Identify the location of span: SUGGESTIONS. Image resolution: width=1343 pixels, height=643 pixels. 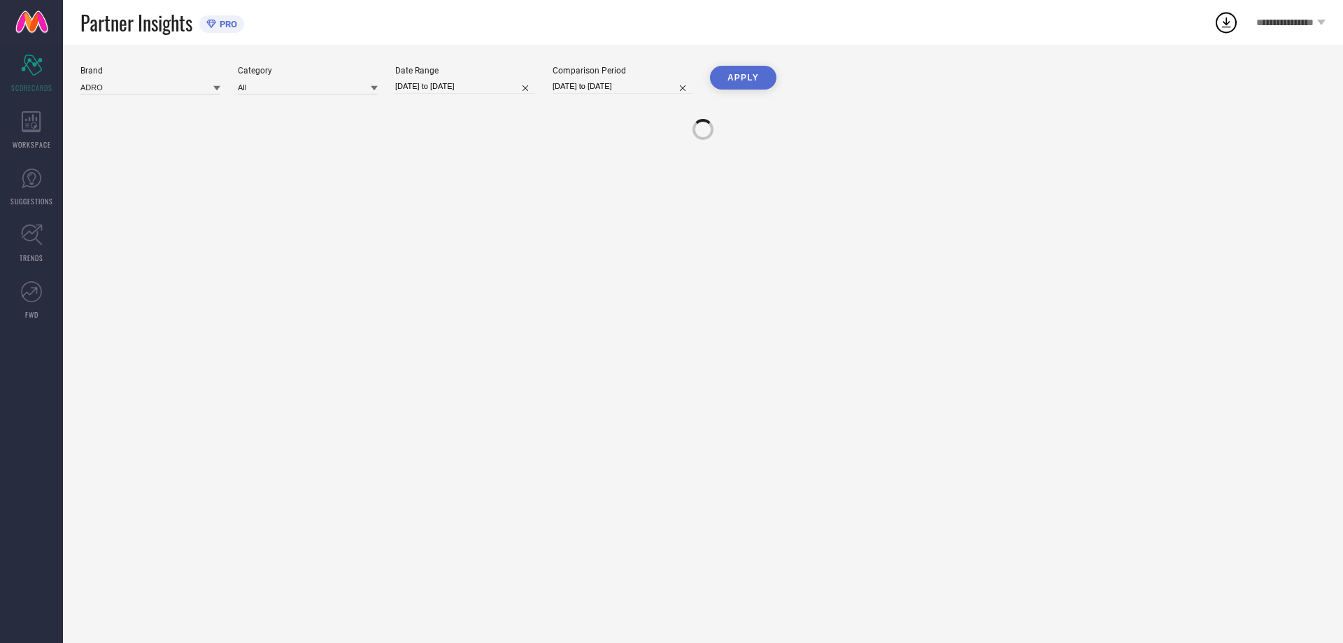
(31, 201).